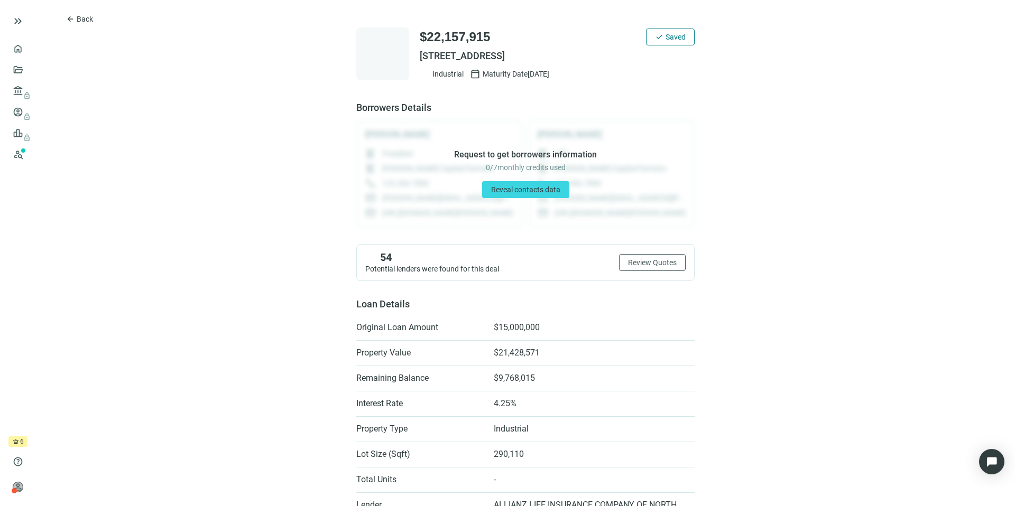 The height and width of the screenshot is (506, 1015). Describe the element at coordinates (85, 19) in the screenshot. I see `span: Back` at that location.